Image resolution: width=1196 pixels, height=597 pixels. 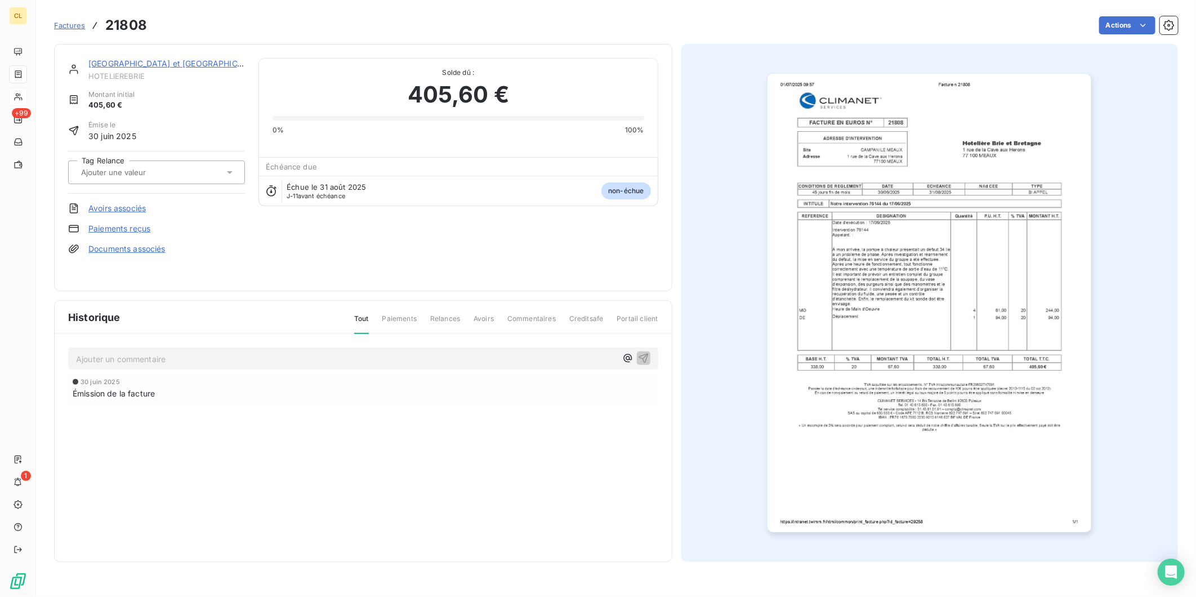 I want to click on input: Ajouter une valeur, so click(x=136, y=172).